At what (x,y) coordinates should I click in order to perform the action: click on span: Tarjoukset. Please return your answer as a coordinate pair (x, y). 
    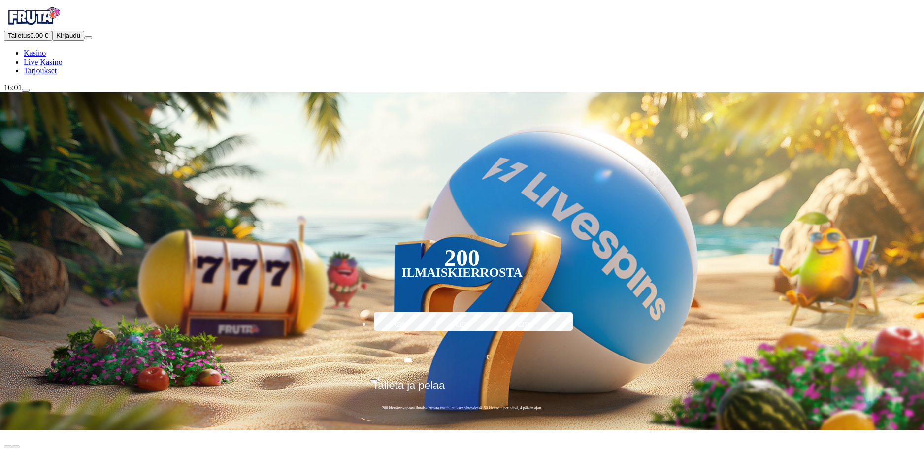
    Looking at the image, I should click on (40, 70).